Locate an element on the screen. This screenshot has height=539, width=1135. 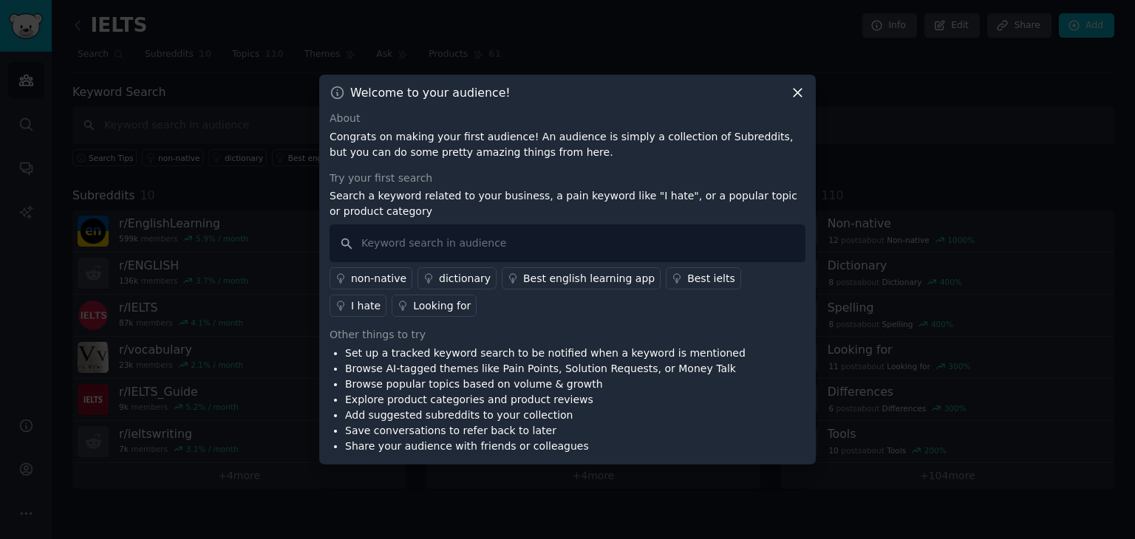
div: dictionary is located at coordinates (465, 279).